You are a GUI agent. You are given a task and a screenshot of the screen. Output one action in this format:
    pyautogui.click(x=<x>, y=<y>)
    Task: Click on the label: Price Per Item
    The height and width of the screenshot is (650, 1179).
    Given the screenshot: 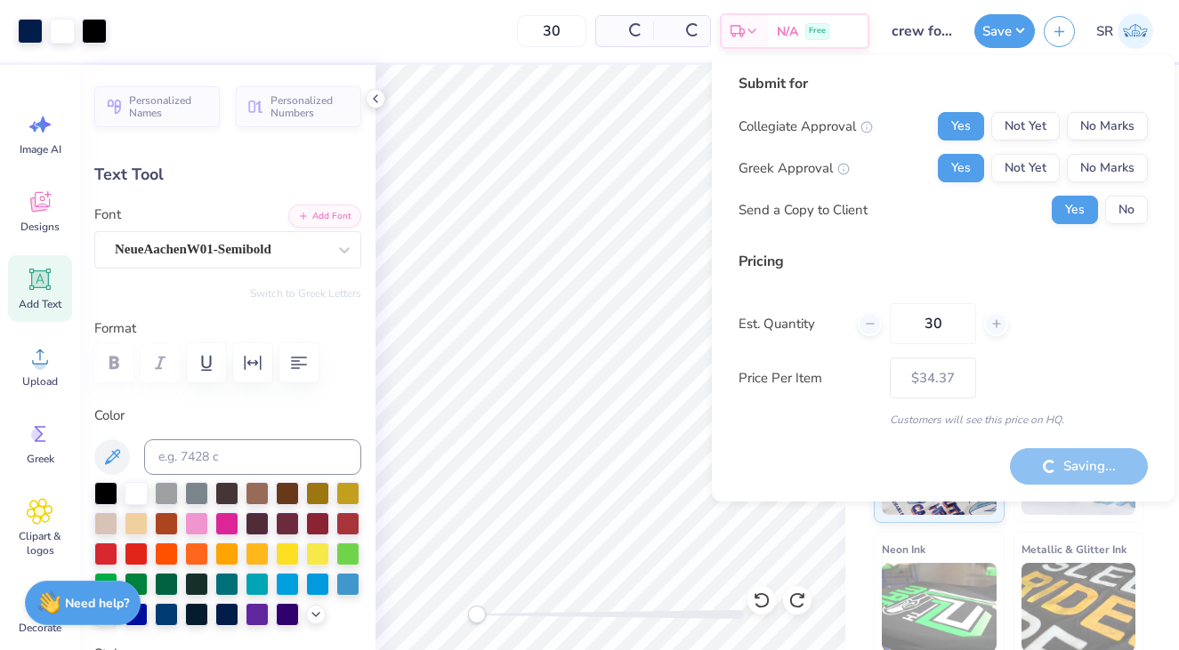 What is the action you would take?
    pyautogui.click(x=807, y=378)
    